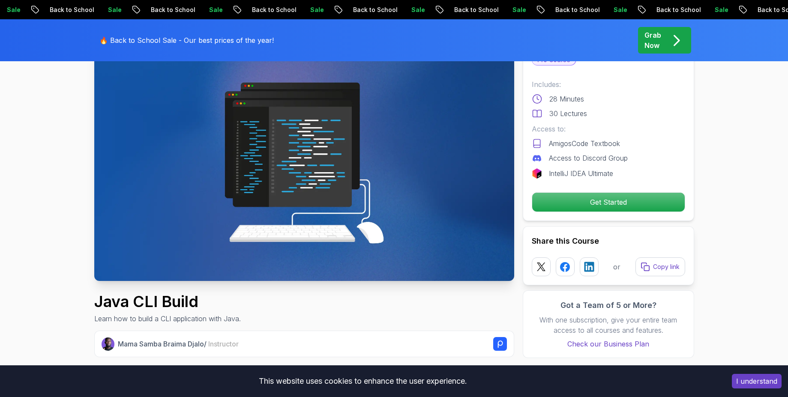 This screenshot has height=397, width=788. I want to click on p: Grab Now, so click(653, 40).